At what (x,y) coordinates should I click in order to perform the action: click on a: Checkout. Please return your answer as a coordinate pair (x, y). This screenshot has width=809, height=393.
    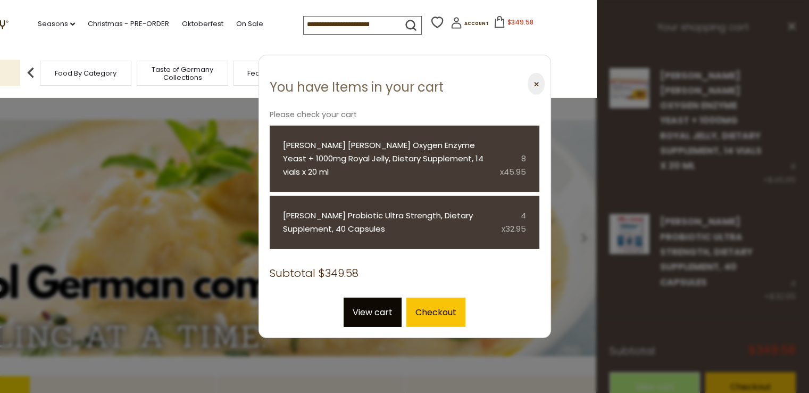
    Looking at the image, I should click on (436, 311).